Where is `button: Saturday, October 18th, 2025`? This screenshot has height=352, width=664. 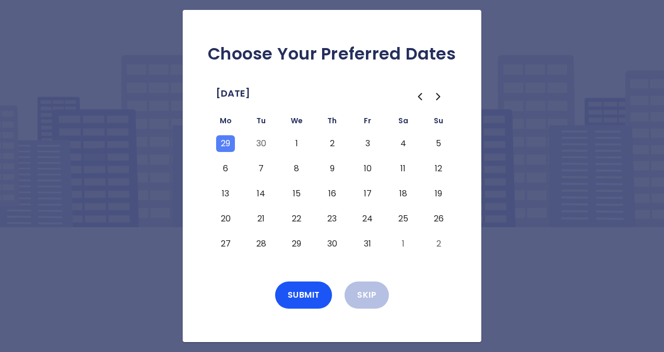
button: Saturday, October 18th, 2025 is located at coordinates (403, 194).